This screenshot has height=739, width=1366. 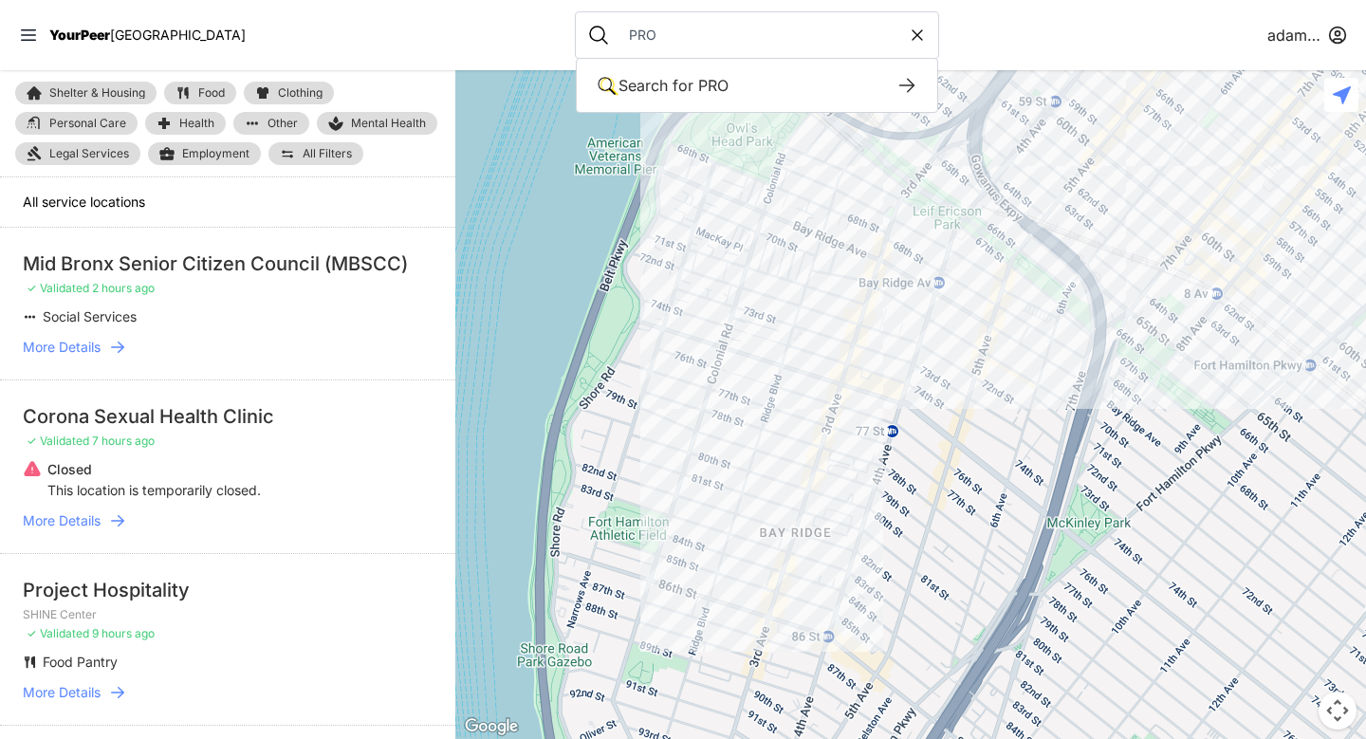 What do you see at coordinates (228, 264) in the screenshot?
I see `div: Mid Bronx Senior Citizen Council (MBSCC)` at bounding box center [228, 264].